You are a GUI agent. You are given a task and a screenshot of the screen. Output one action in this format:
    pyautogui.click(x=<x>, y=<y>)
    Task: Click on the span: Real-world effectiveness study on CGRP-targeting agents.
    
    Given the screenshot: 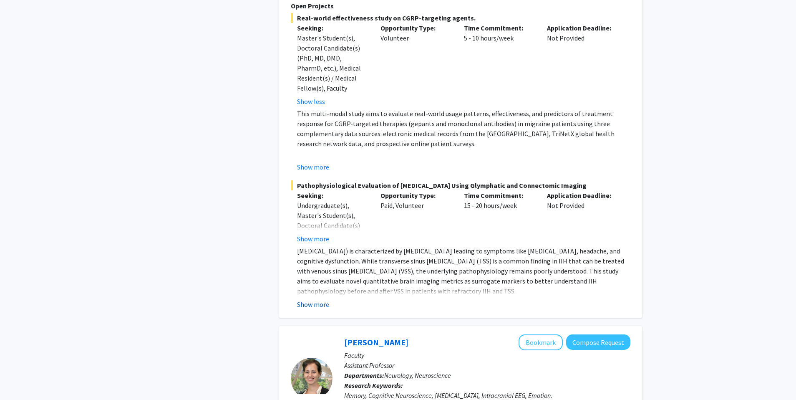 What is the action you would take?
    pyautogui.click(x=460, y=18)
    